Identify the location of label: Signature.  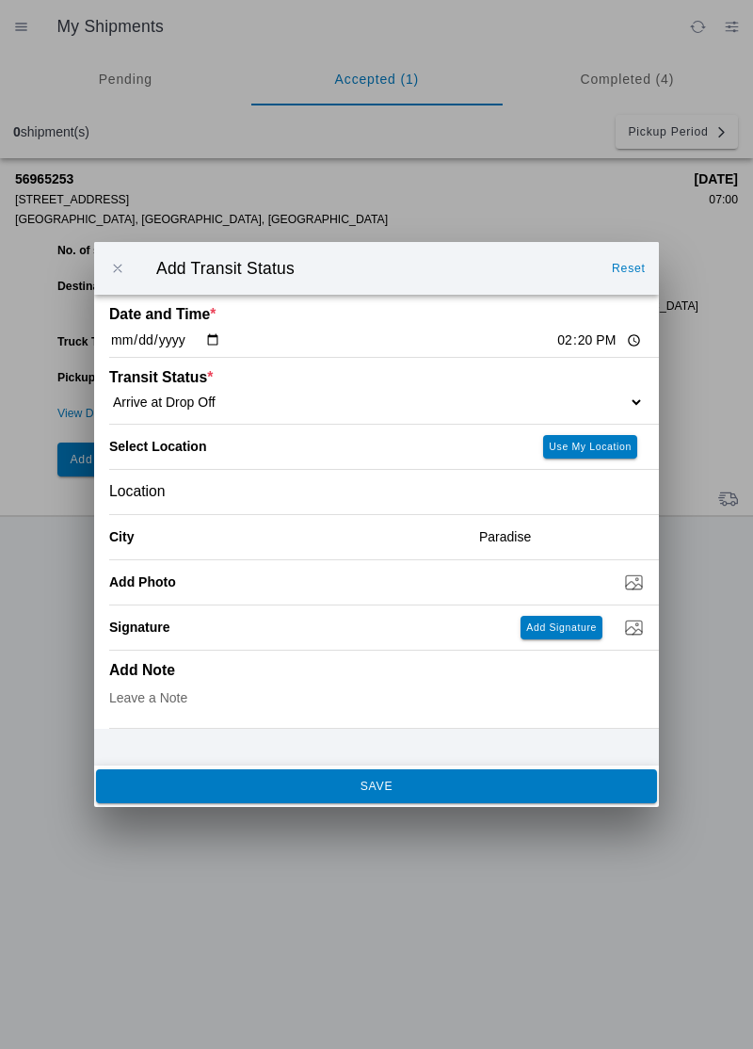
(139, 627).